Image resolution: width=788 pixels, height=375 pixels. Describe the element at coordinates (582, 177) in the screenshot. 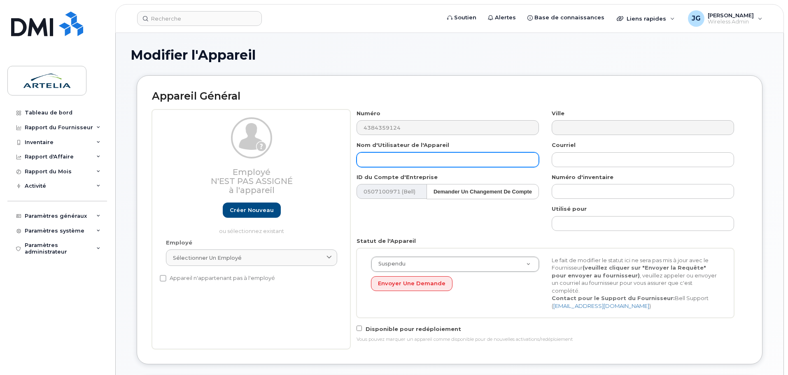

I see `label: Numéro d'inventaire` at that location.